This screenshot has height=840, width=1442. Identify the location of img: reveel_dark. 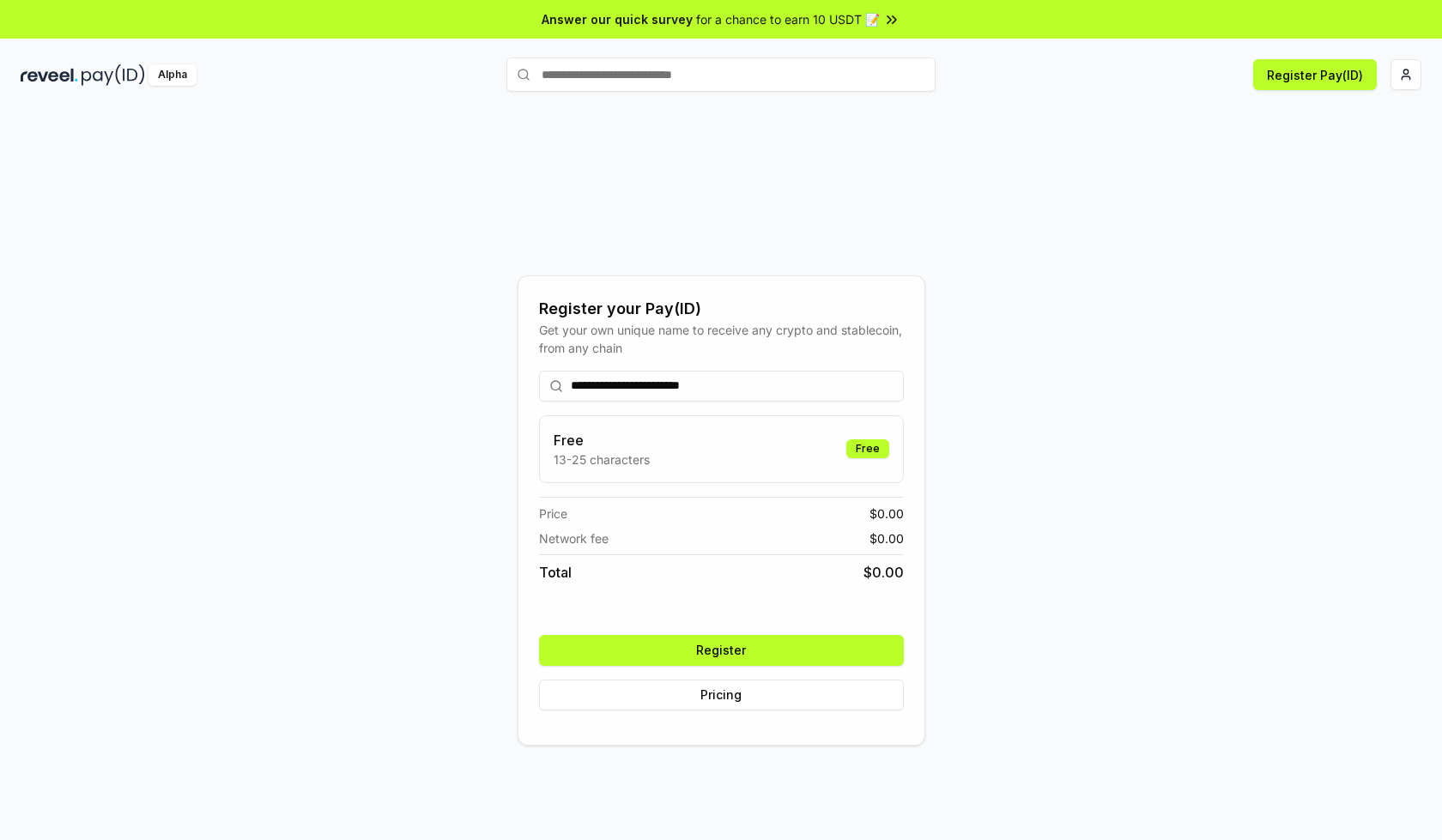
(49, 74).